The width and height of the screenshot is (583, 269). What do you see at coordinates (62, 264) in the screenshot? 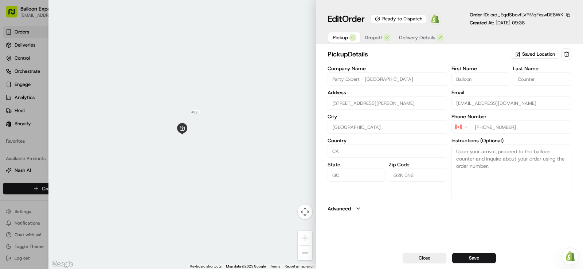
I see `a: Open this area in Google Maps (opens a new window)` at bounding box center [62, 264].